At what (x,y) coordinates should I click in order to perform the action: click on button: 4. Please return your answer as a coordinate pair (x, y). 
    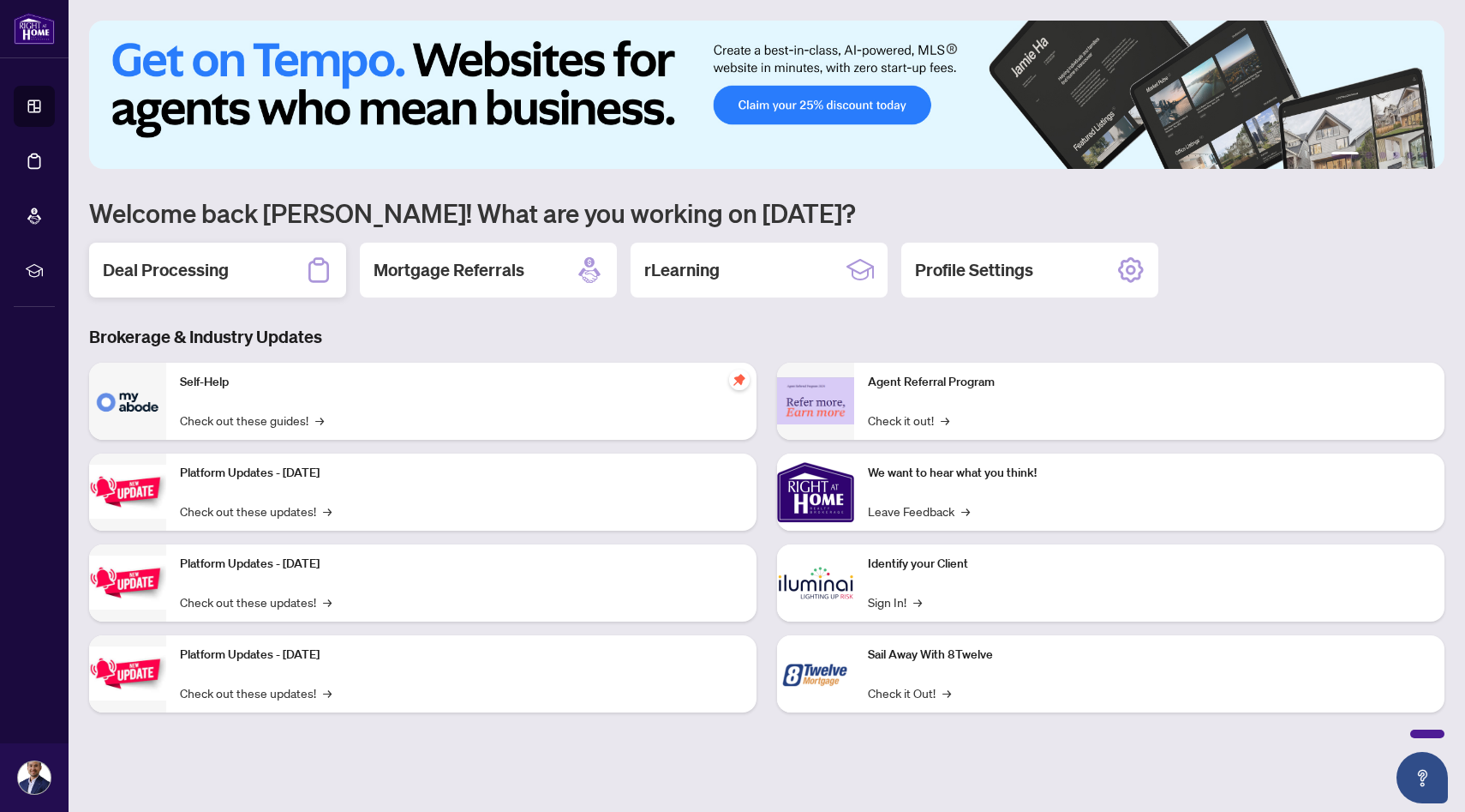
    Looking at the image, I should click on (1397, 155).